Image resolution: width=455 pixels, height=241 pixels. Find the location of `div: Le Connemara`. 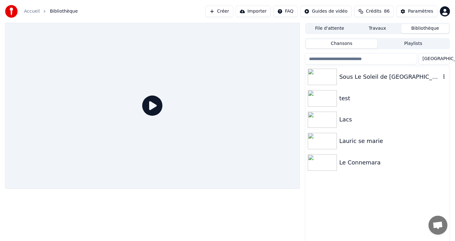

div: Le Connemara is located at coordinates (393, 162).